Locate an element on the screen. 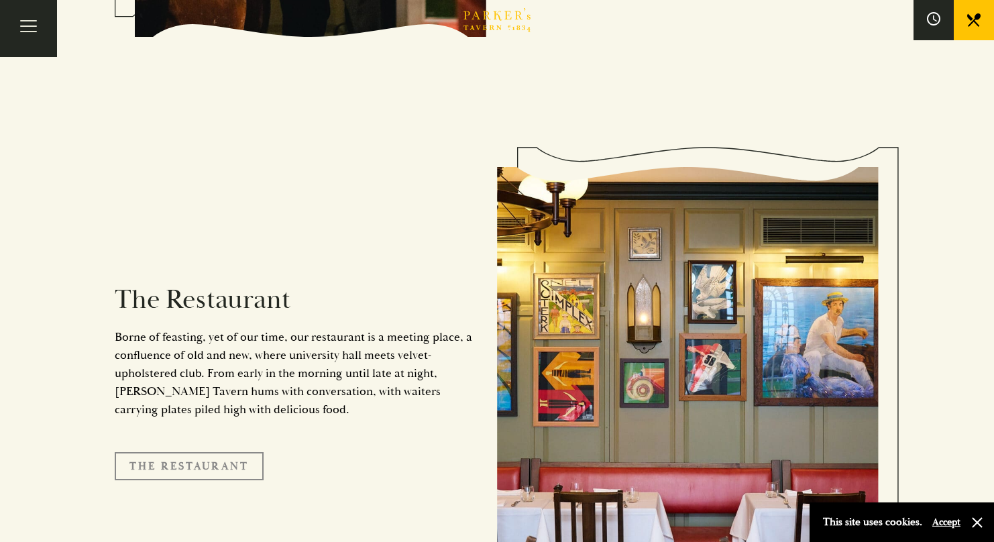 This screenshot has height=542, width=994. h2: The Restaurant is located at coordinates (296, 300).